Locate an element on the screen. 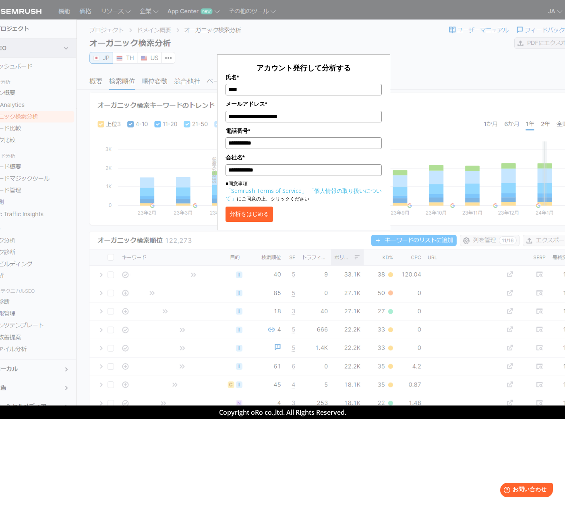 Image resolution: width=565 pixels, height=511 pixels. label: メールアドレス* is located at coordinates (304, 104).